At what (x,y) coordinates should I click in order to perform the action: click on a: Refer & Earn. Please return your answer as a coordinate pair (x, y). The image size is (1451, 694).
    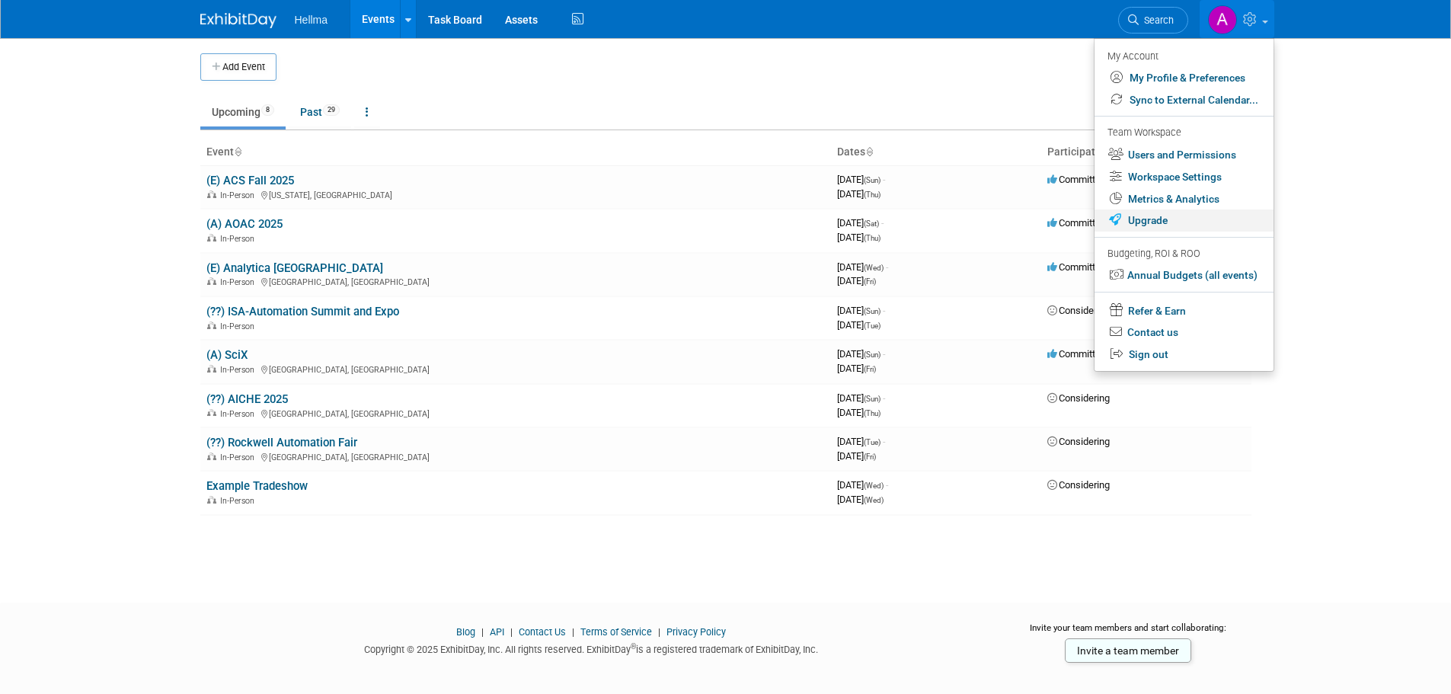
    Looking at the image, I should click on (1184, 310).